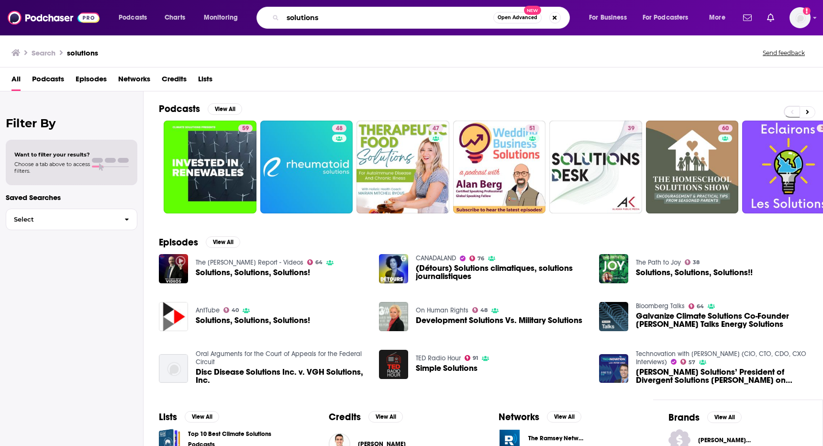 The image size is (823, 446). What do you see at coordinates (71, 197) in the screenshot?
I see `p: Saved Searches` at bounding box center [71, 197].